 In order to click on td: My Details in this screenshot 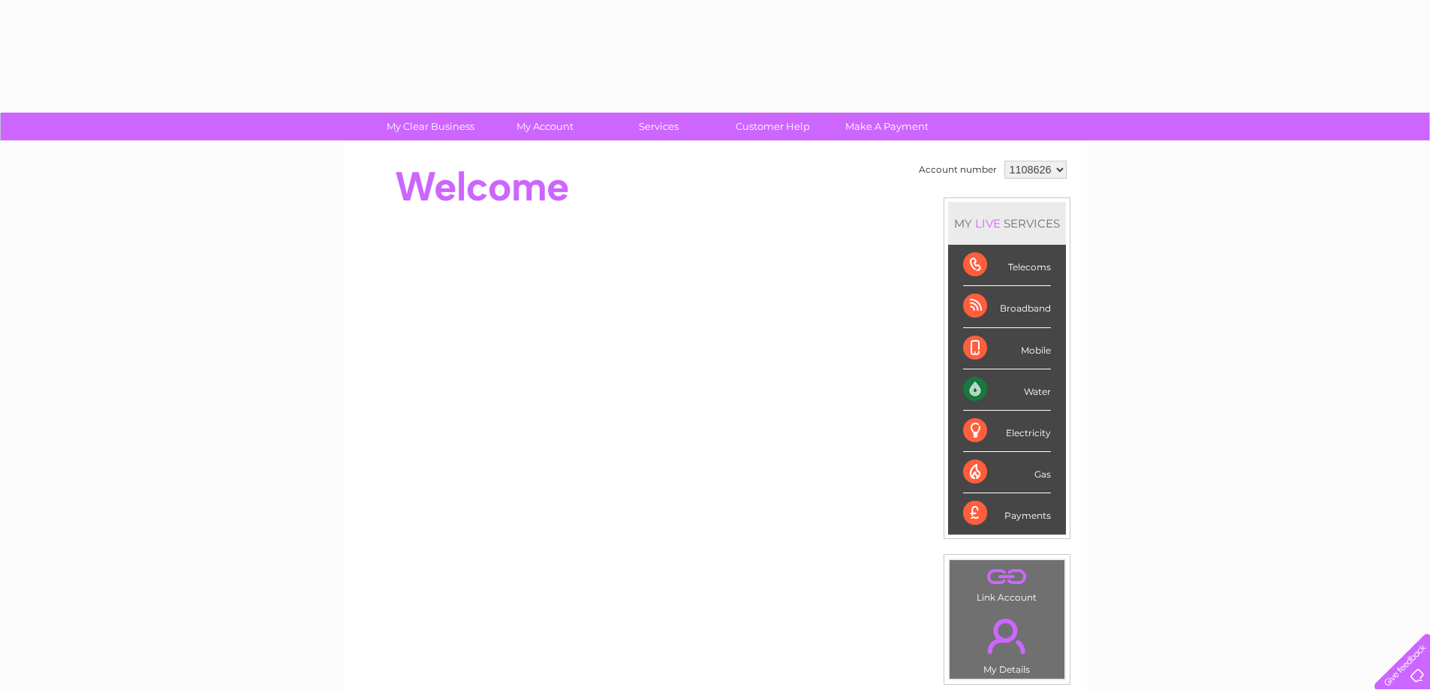, I will do `click(1006, 642)`.